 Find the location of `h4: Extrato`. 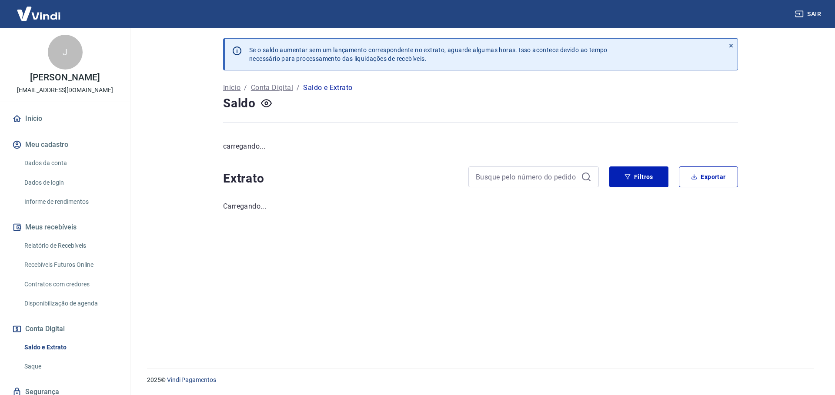

h4: Extrato is located at coordinates (341, 179).